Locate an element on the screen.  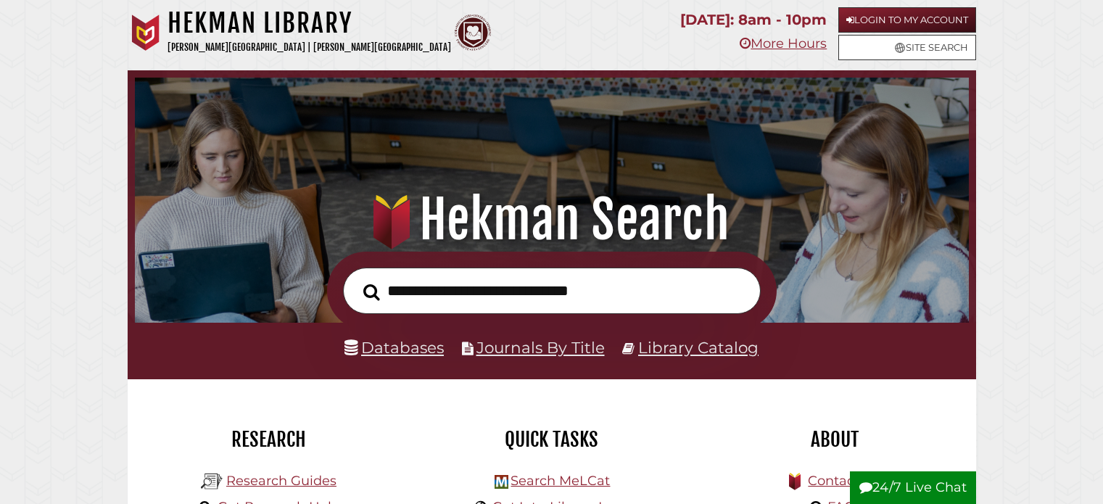
h2: Quick Tasks is located at coordinates (552, 439).